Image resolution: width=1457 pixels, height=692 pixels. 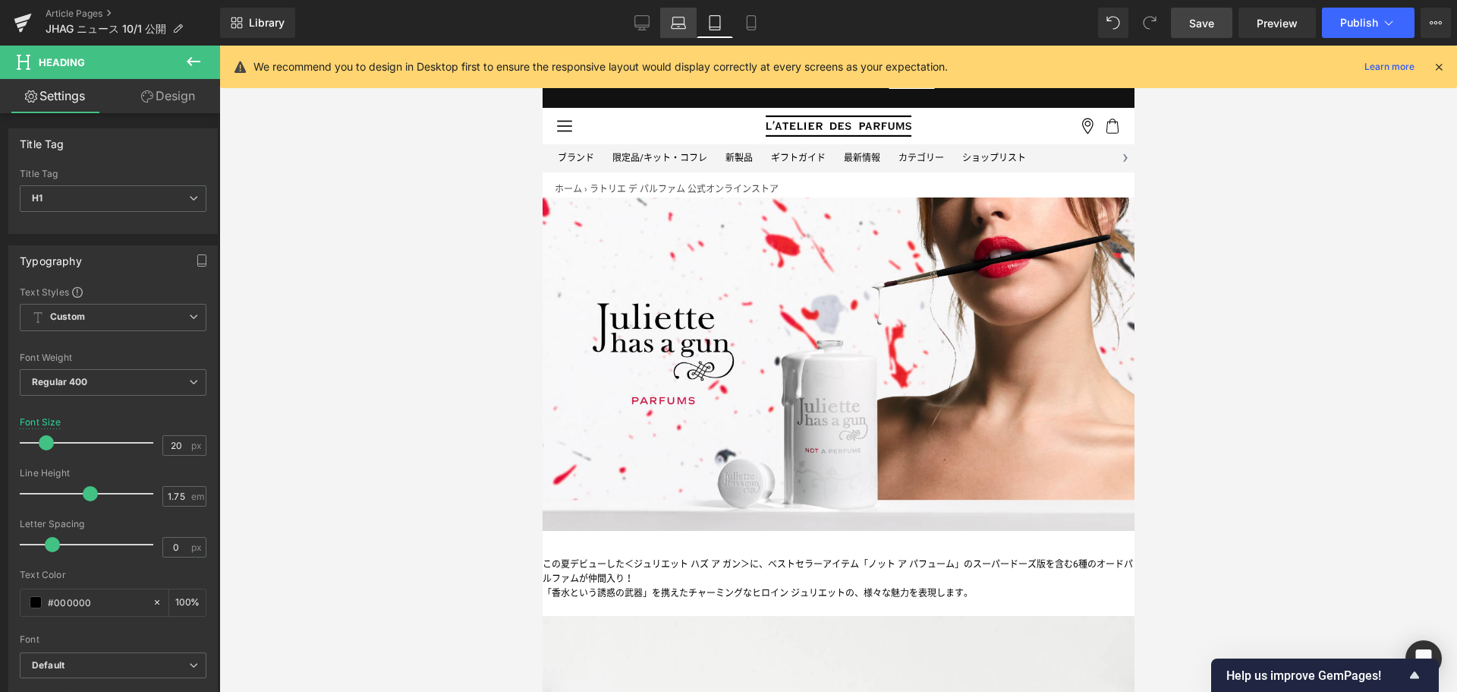 What do you see at coordinates (33, 112) in the screenshot?
I see `a: ブランド` at bounding box center [33, 112].